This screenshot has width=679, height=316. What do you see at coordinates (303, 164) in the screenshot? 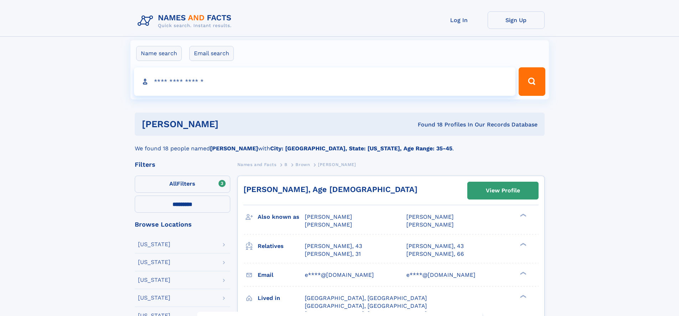
I see `a: Brown` at bounding box center [303, 164].